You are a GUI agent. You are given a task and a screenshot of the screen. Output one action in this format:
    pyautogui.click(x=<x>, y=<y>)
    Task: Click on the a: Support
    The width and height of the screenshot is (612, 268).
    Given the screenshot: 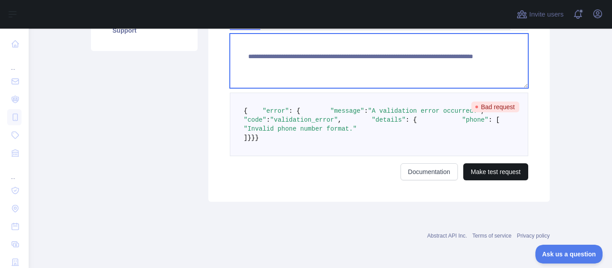 What is the action you would take?
    pyautogui.click(x=144, y=30)
    